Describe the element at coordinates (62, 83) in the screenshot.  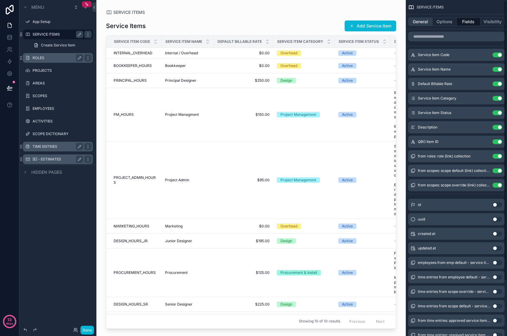
I see `a: AREAS` at that location.